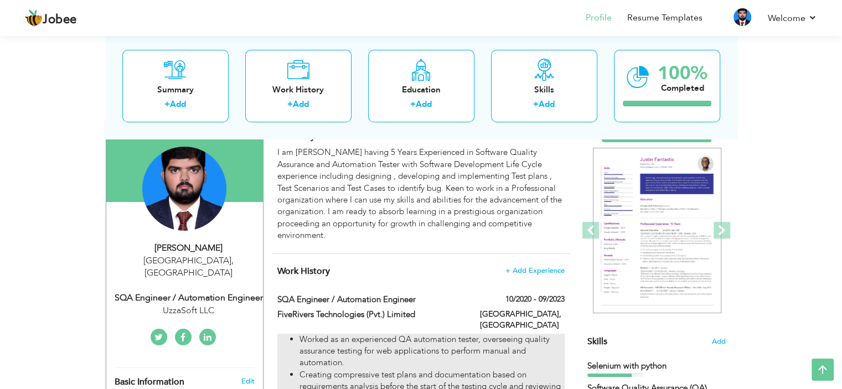 The width and height of the screenshot is (842, 389). What do you see at coordinates (370, 315) in the screenshot?
I see `label: FiveRivers Technologies (Pvt.) Limited` at bounding box center [370, 315].